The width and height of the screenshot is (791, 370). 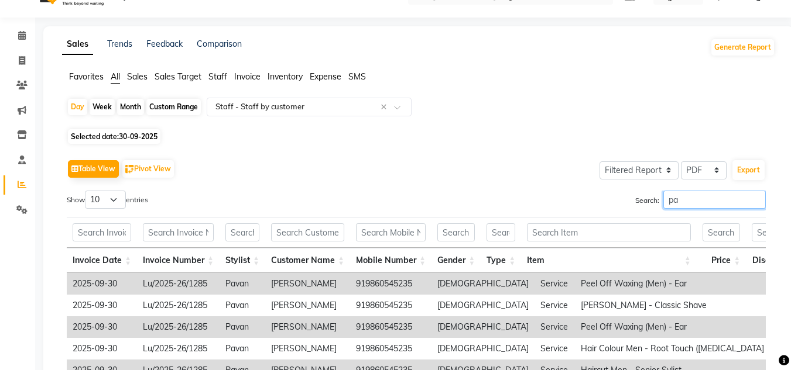 I want to click on a: Sales, so click(x=77, y=44).